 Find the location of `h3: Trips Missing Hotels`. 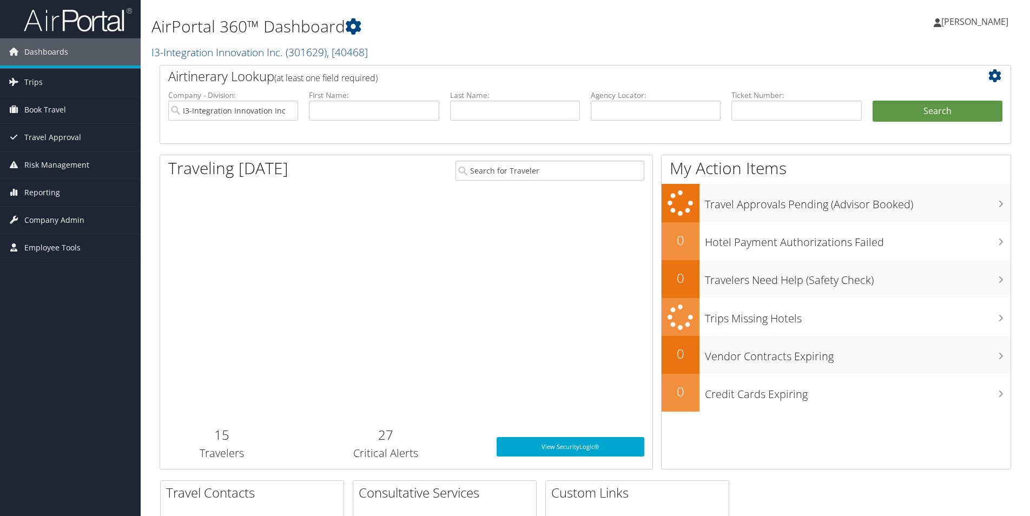

h3: Trips Missing Hotels is located at coordinates (857, 316).